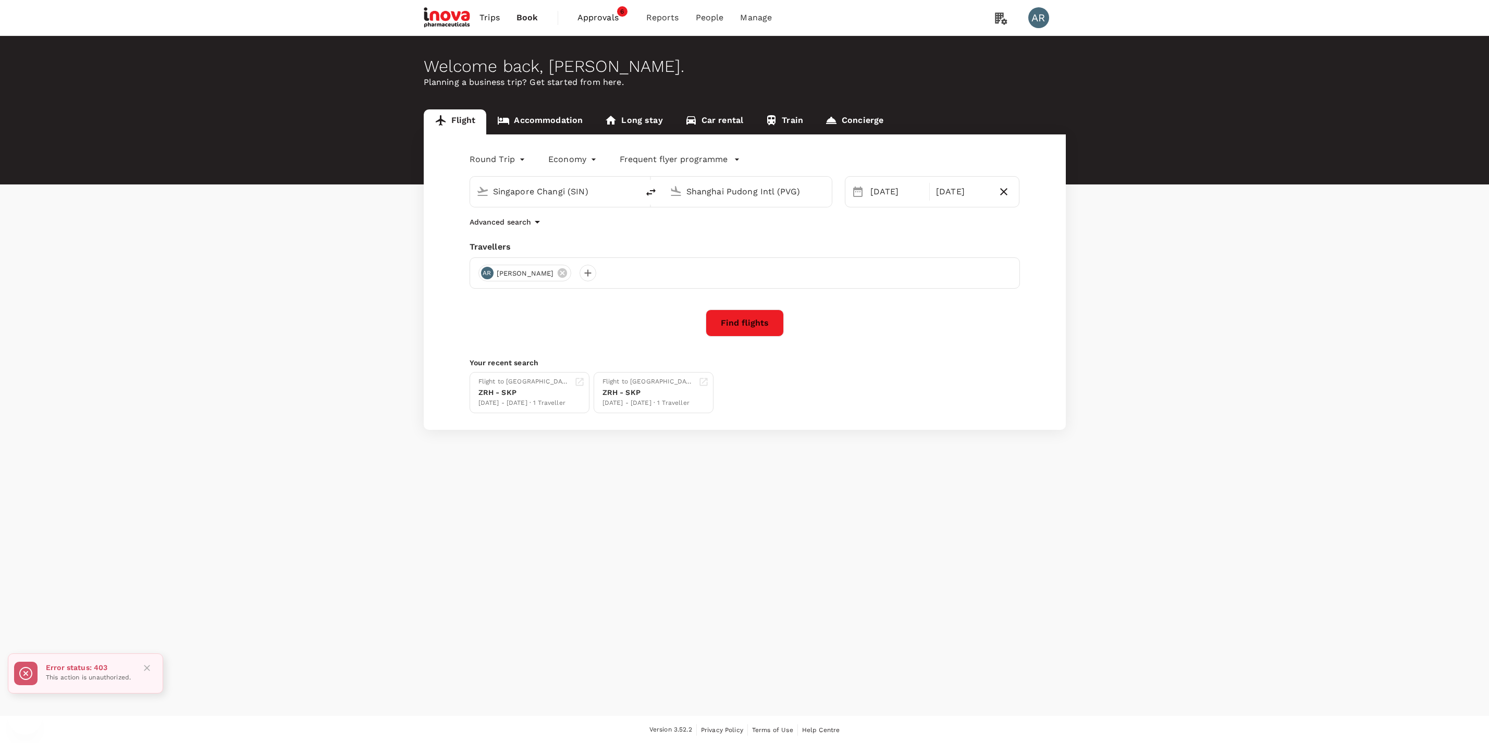  What do you see at coordinates (773, 730) in the screenshot?
I see `a: Terms of Use` at bounding box center [773, 730].